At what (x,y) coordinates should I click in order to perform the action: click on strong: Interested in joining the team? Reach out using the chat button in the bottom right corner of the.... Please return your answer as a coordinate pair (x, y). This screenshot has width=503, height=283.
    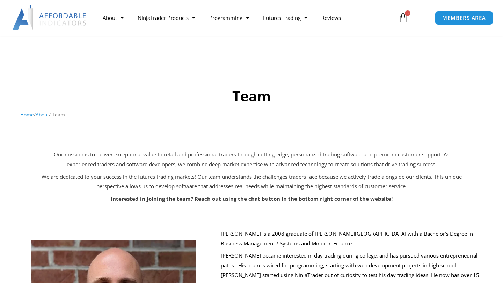
    Looking at the image, I should click on (251, 199).